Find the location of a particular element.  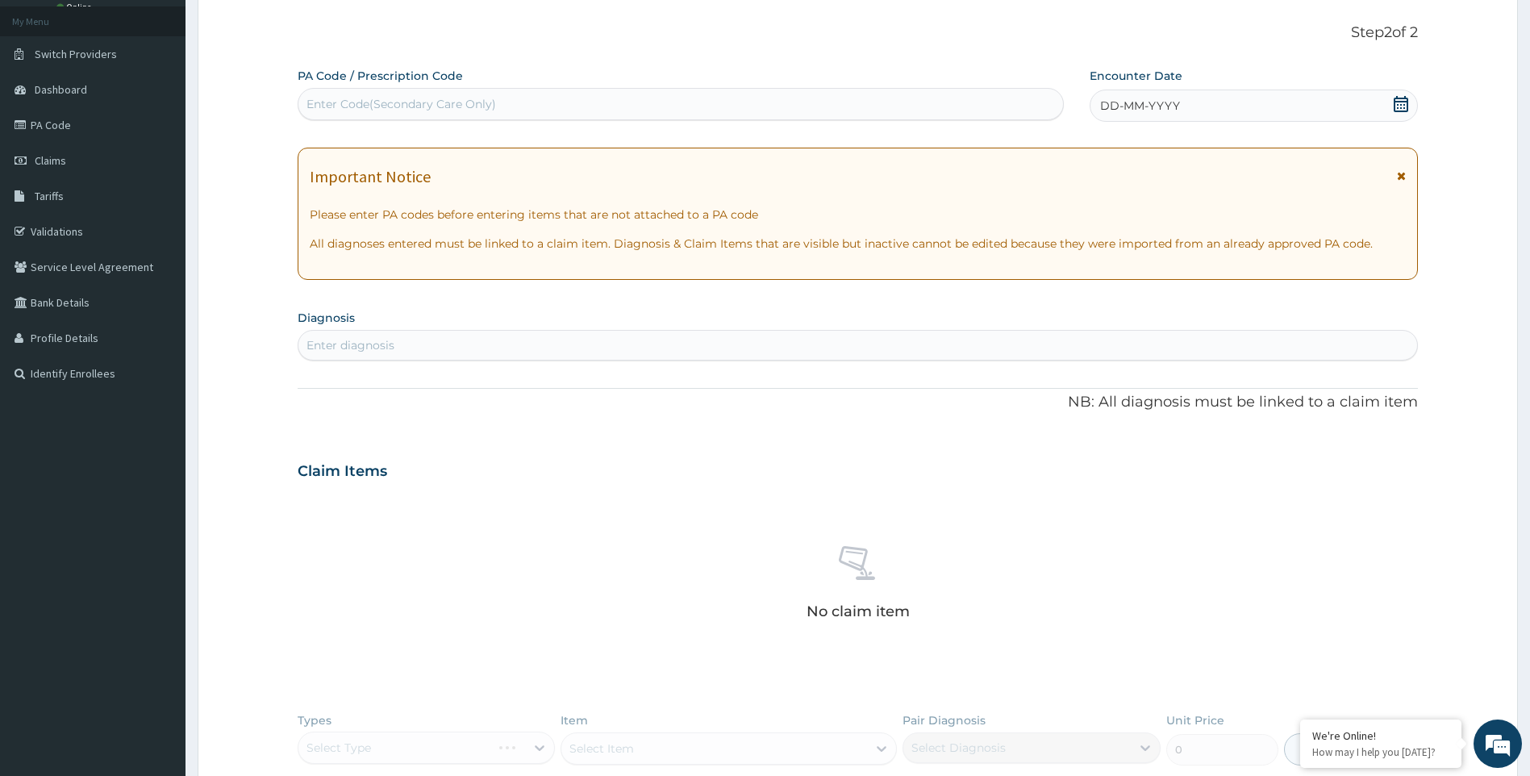

label: Diagnosis is located at coordinates (326, 318).